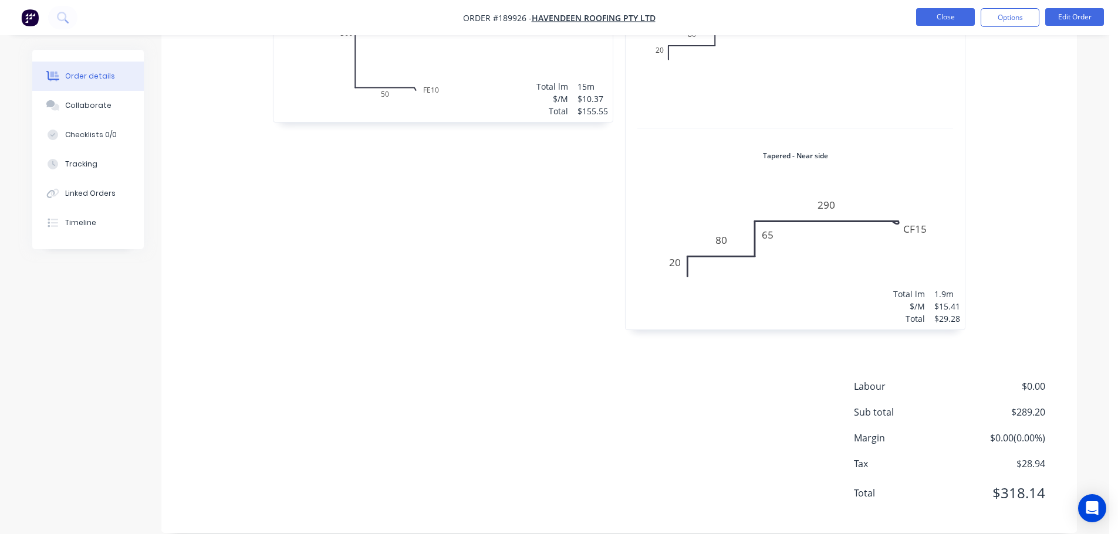 Image resolution: width=1118 pixels, height=534 pixels. Describe the element at coordinates (1001, 493) in the screenshot. I see `span: $318.14` at that location.